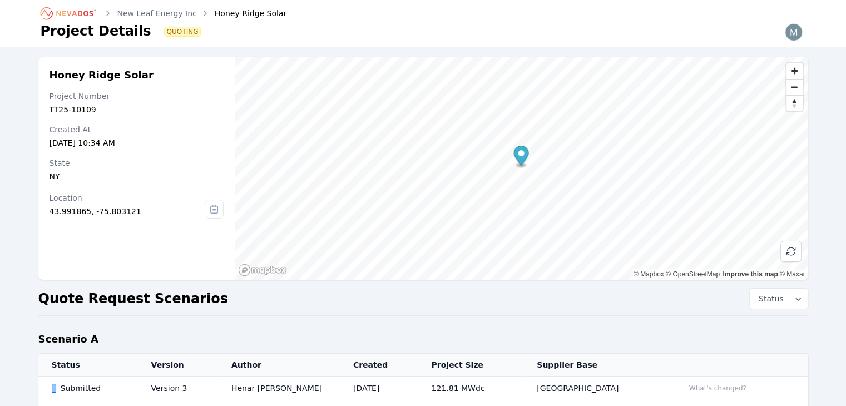 This screenshot has height=406, width=846. Describe the element at coordinates (68, 339) in the screenshot. I see `h2: Scenario A` at that location.